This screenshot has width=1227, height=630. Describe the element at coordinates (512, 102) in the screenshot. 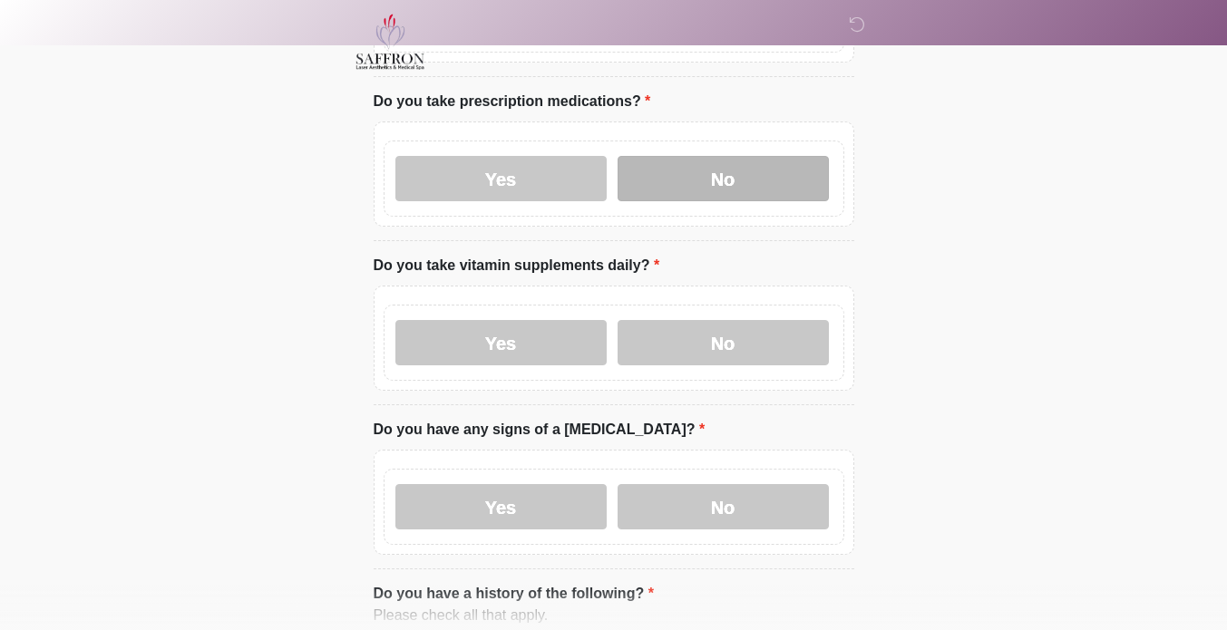

I see `label: Do you take prescription medications?` at that location.